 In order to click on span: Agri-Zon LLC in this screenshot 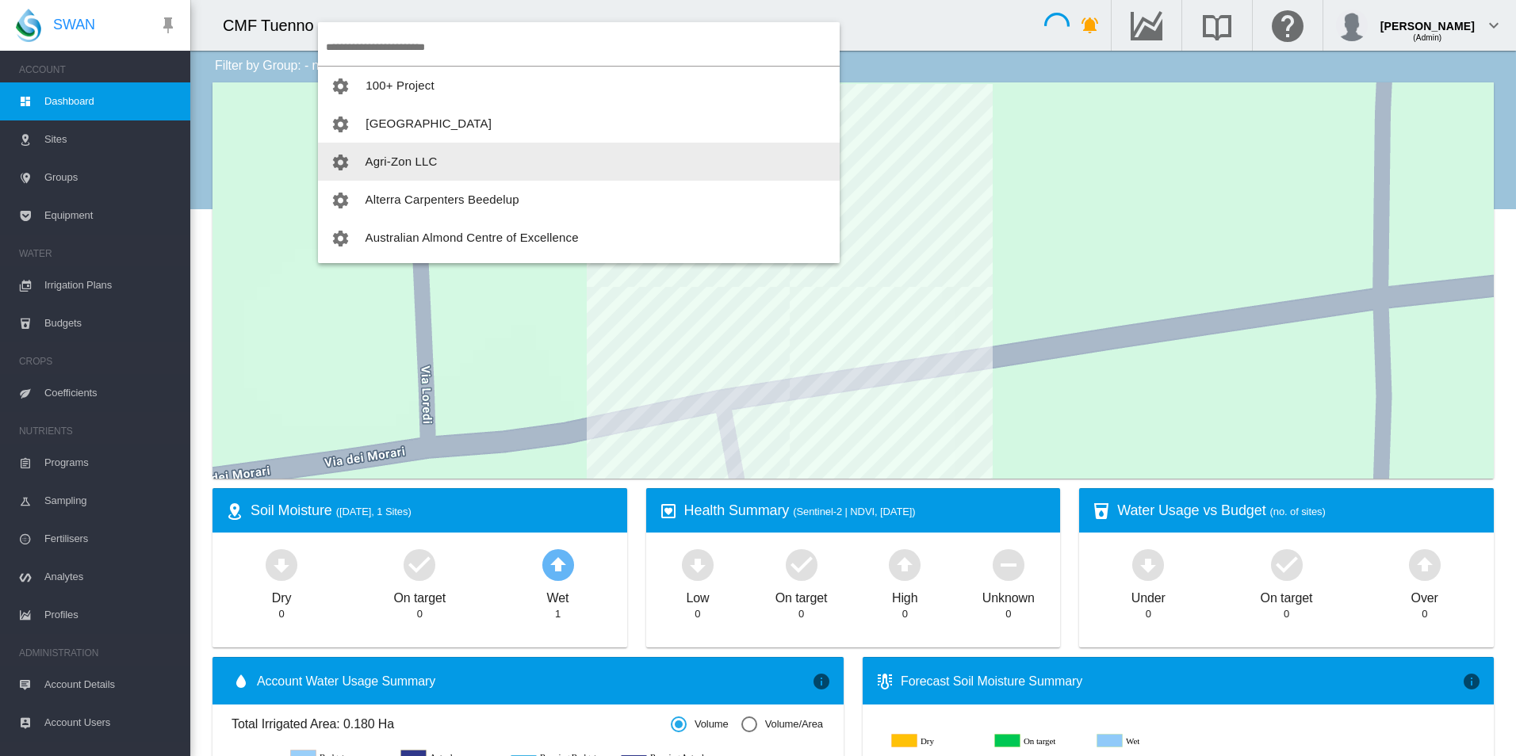, I will do `click(401, 161)`.